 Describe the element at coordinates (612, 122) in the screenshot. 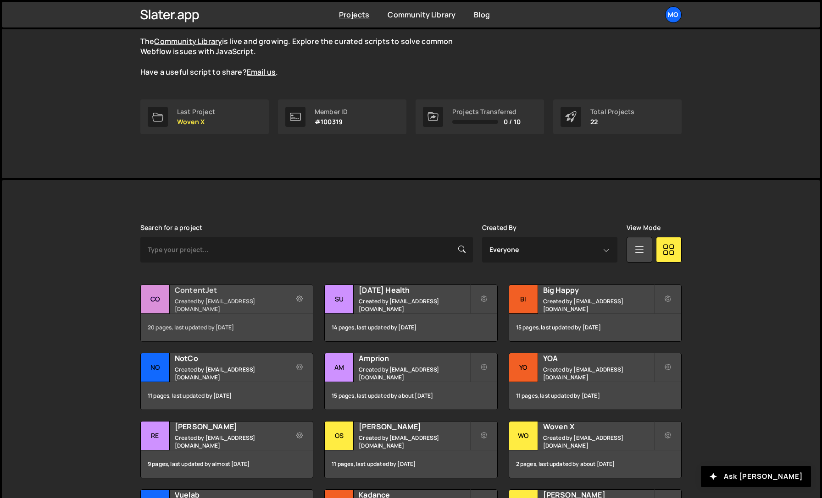

I see `p: 22` at that location.